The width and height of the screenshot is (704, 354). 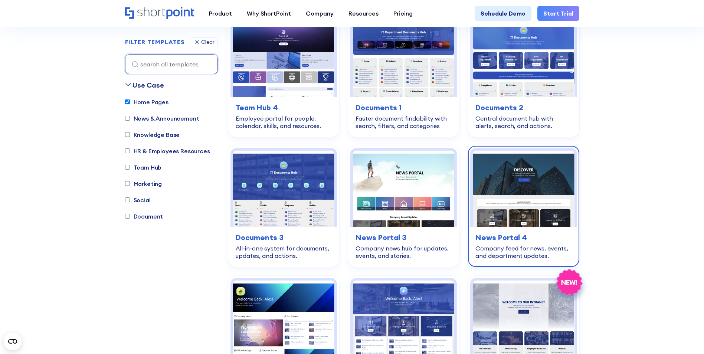 I want to click on a: Start Trial, so click(x=558, y=13).